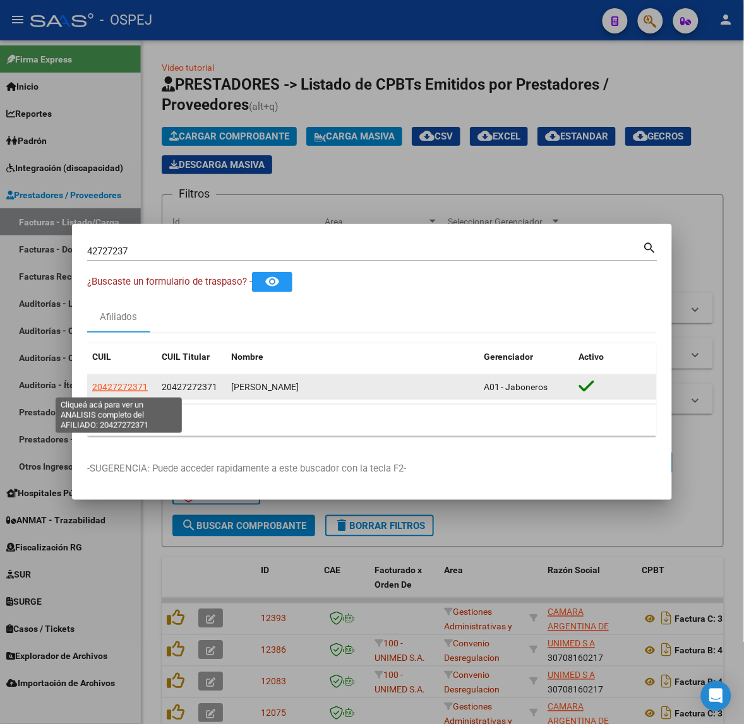 The width and height of the screenshot is (744, 724). I want to click on div: Afiliados, so click(119, 317).